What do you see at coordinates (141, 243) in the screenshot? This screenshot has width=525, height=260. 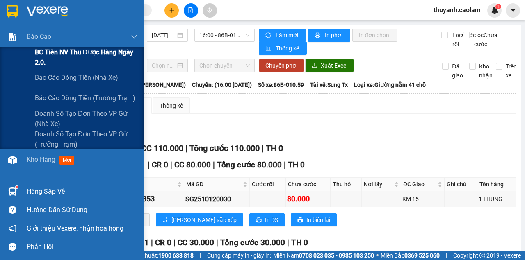 I see `span: SL 1` at bounding box center [141, 243].